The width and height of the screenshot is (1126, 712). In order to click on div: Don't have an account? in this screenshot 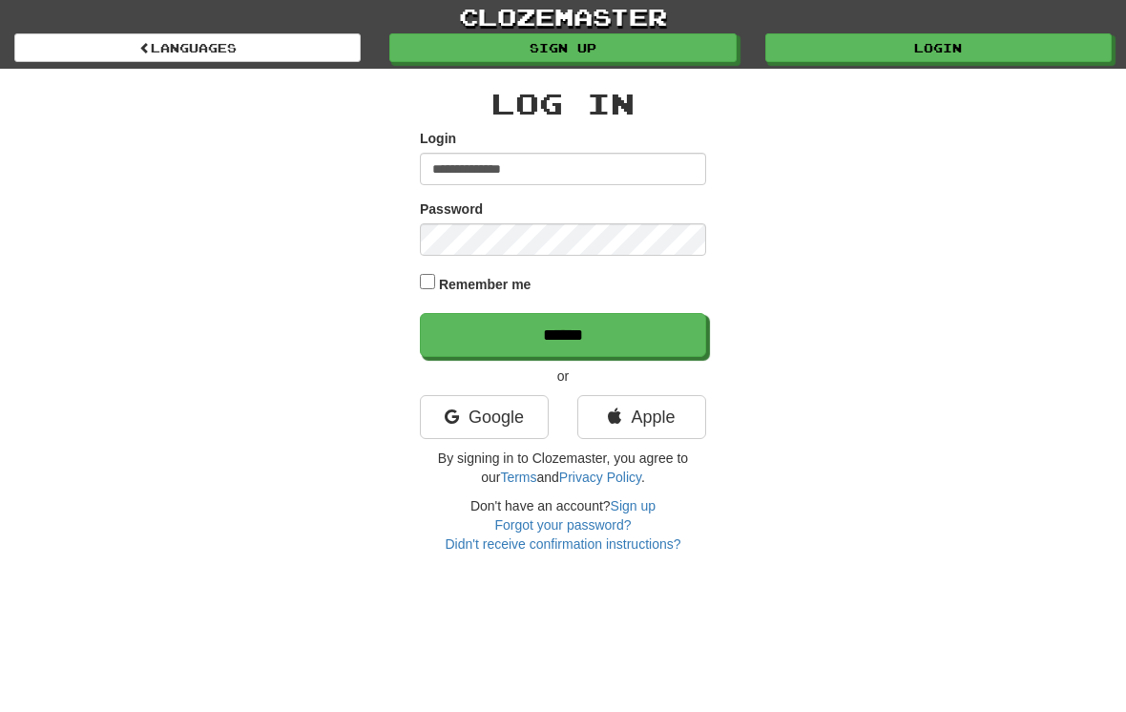, I will do `click(563, 525)`.